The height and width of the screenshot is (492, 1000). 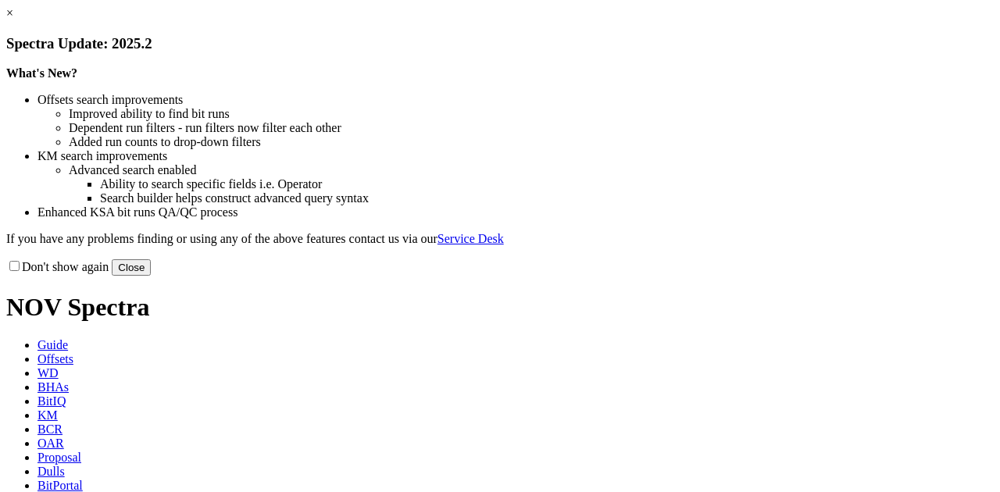 I want to click on span: BHAs, so click(x=53, y=387).